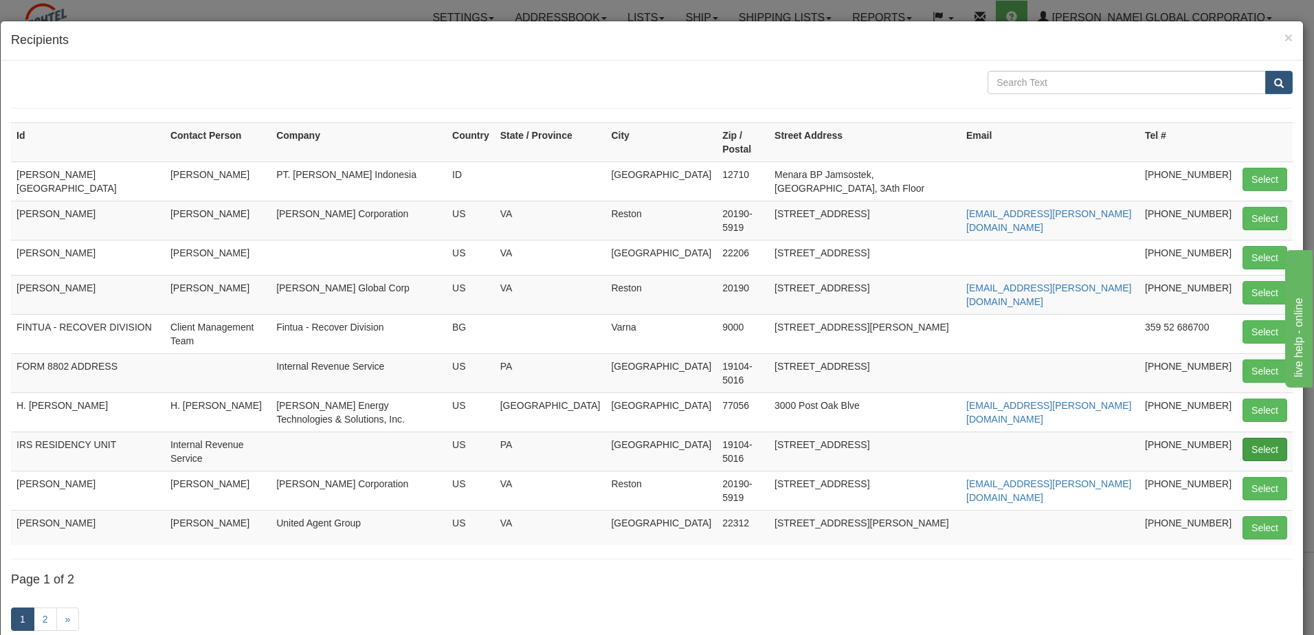  I want to click on td: 359 52 686700, so click(1188, 333).